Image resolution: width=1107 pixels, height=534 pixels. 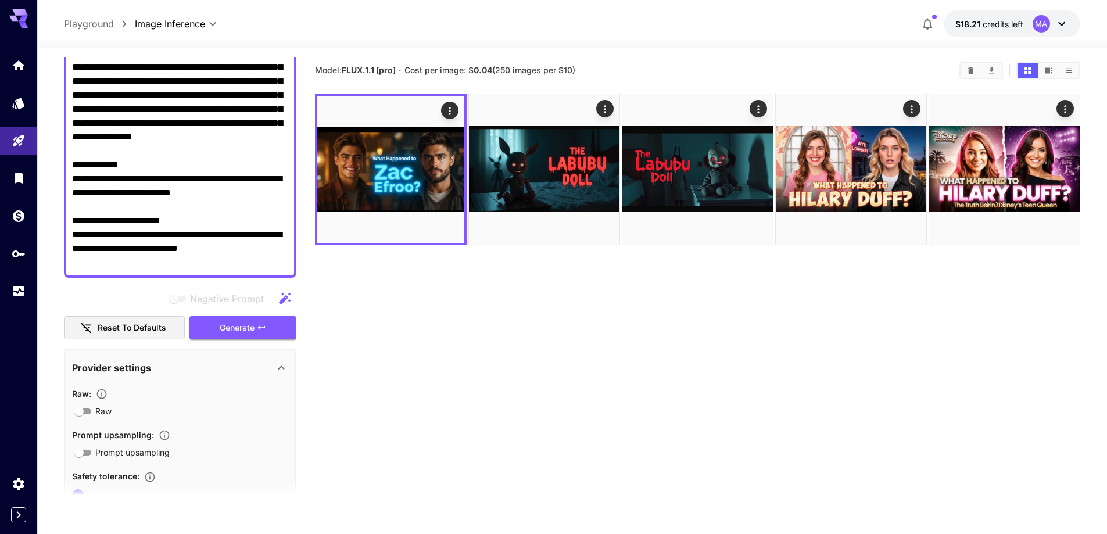 I want to click on button: Download All, so click(x=991, y=70).